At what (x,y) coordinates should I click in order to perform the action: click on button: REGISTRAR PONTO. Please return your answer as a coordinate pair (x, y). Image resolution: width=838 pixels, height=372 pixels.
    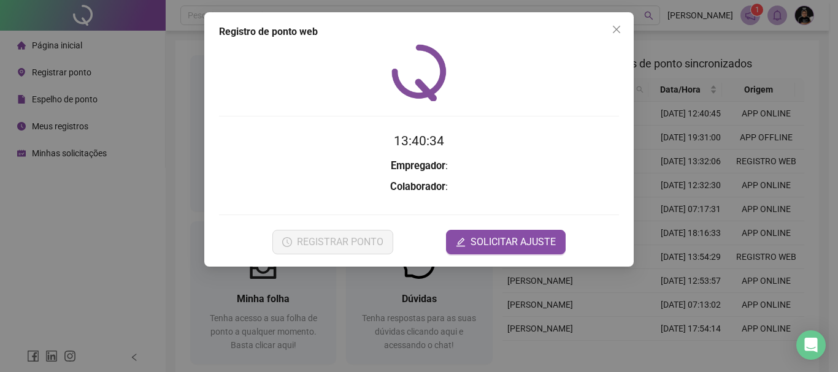
    Looking at the image, I should click on (332, 242).